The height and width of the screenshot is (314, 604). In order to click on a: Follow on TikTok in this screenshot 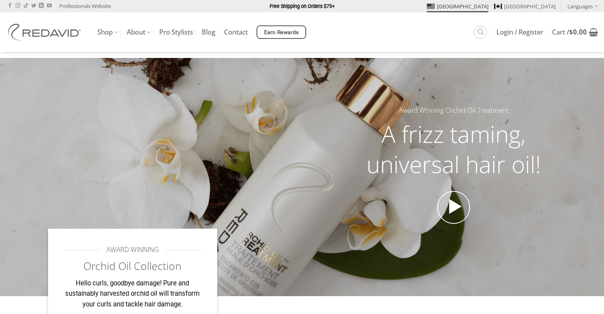, I will do `click(26, 6)`.